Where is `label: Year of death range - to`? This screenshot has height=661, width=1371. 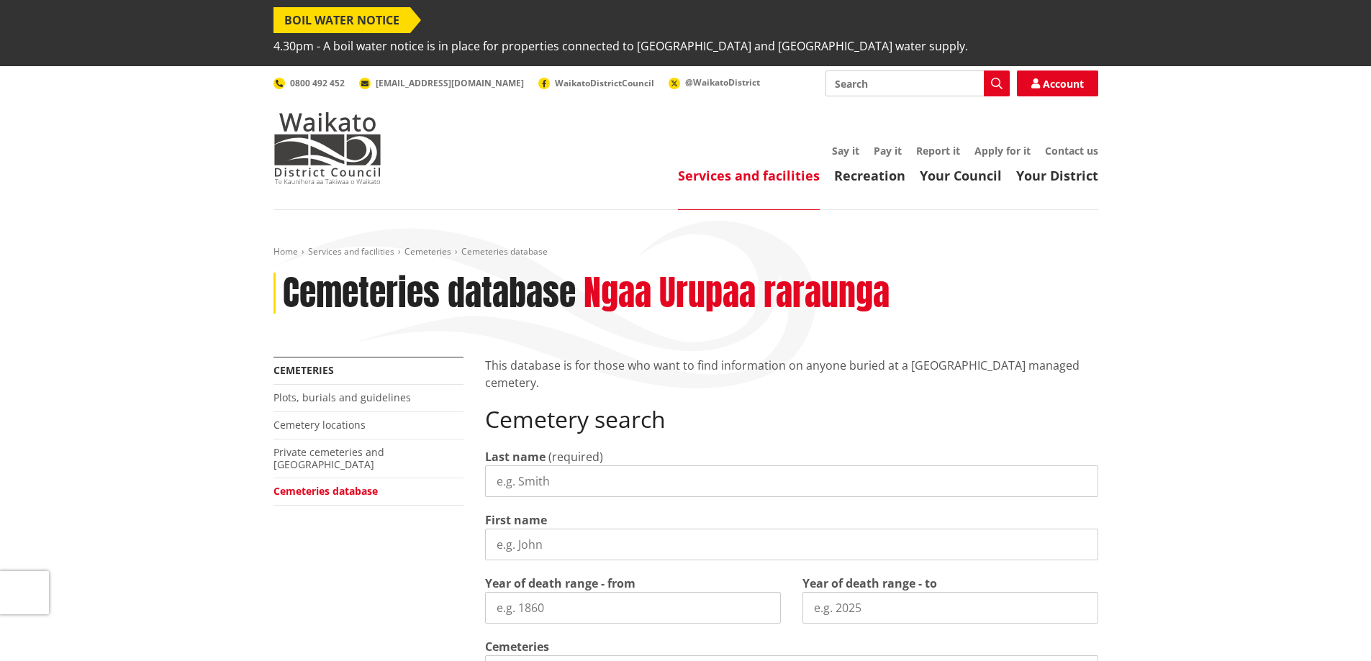
label: Year of death range - to is located at coordinates (869, 583).